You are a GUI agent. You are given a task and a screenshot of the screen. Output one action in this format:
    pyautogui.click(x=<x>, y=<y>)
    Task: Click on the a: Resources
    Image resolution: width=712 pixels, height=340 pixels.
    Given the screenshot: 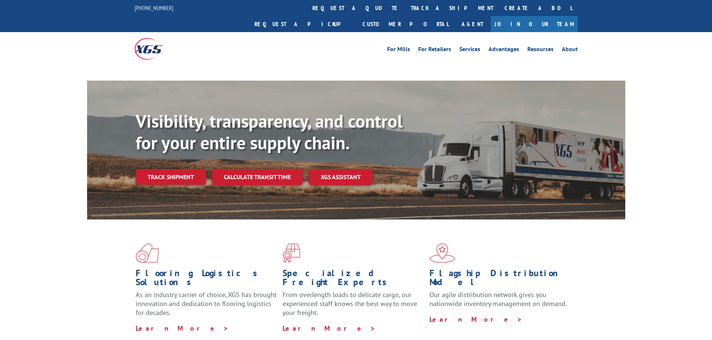 What is the action you would take?
    pyautogui.click(x=540, y=50)
    